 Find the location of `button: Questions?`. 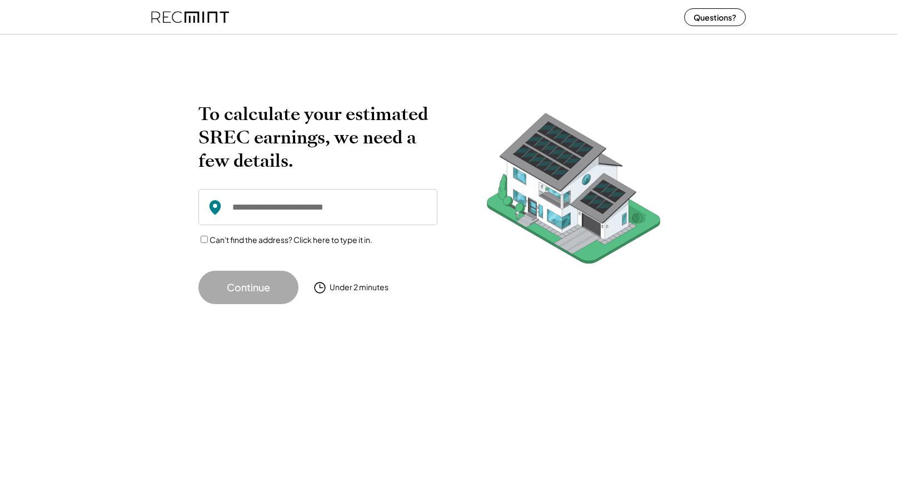

button: Questions? is located at coordinates (715, 17).